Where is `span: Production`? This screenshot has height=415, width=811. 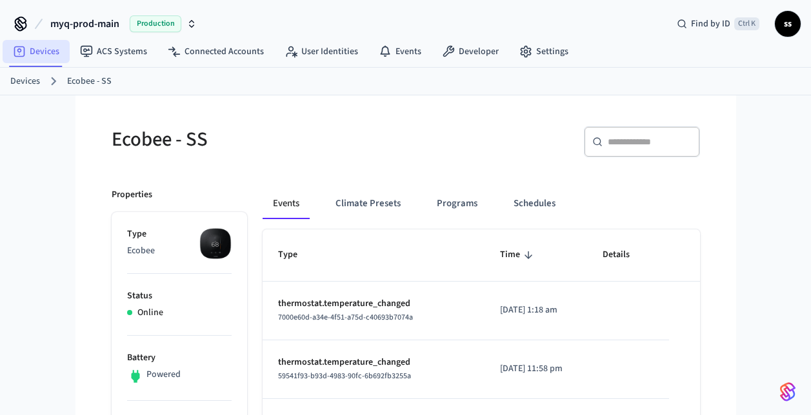 span: Production is located at coordinates (155, 24).